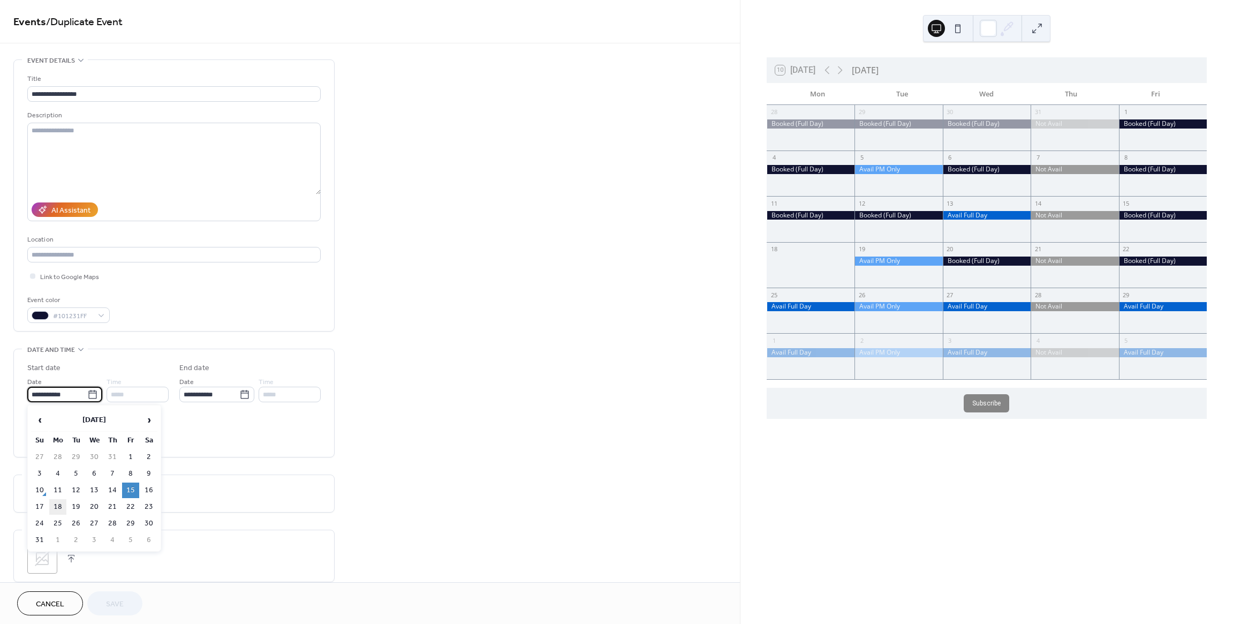 Image resolution: width=1233 pixels, height=624 pixels. What do you see at coordinates (50, 603) in the screenshot?
I see `button: Cancel` at bounding box center [50, 603].